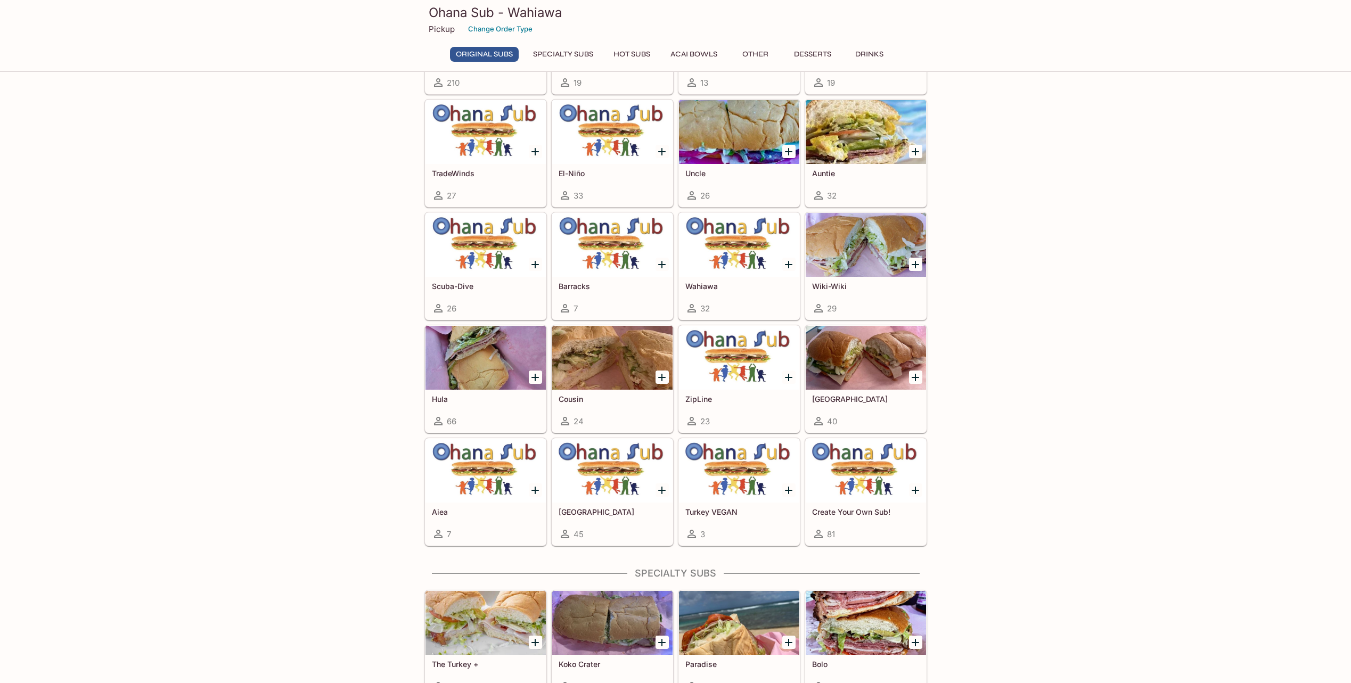 This screenshot has width=1351, height=683. Describe the element at coordinates (866, 173) in the screenshot. I see `h5: Auntie` at that location.